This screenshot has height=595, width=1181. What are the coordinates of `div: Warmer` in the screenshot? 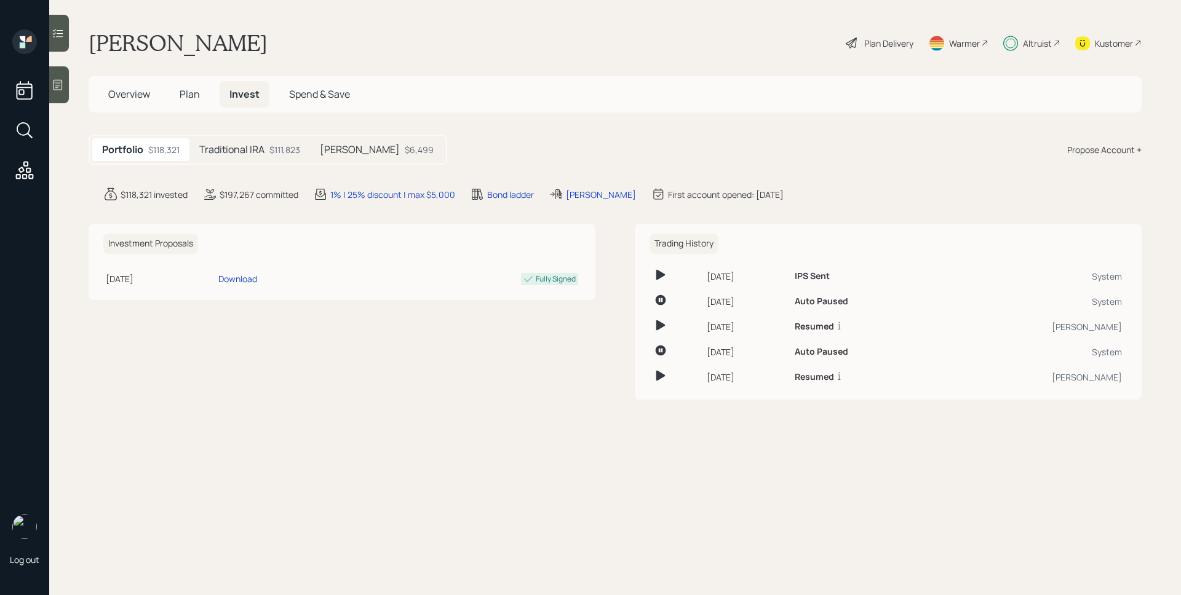 It's located at (965, 43).